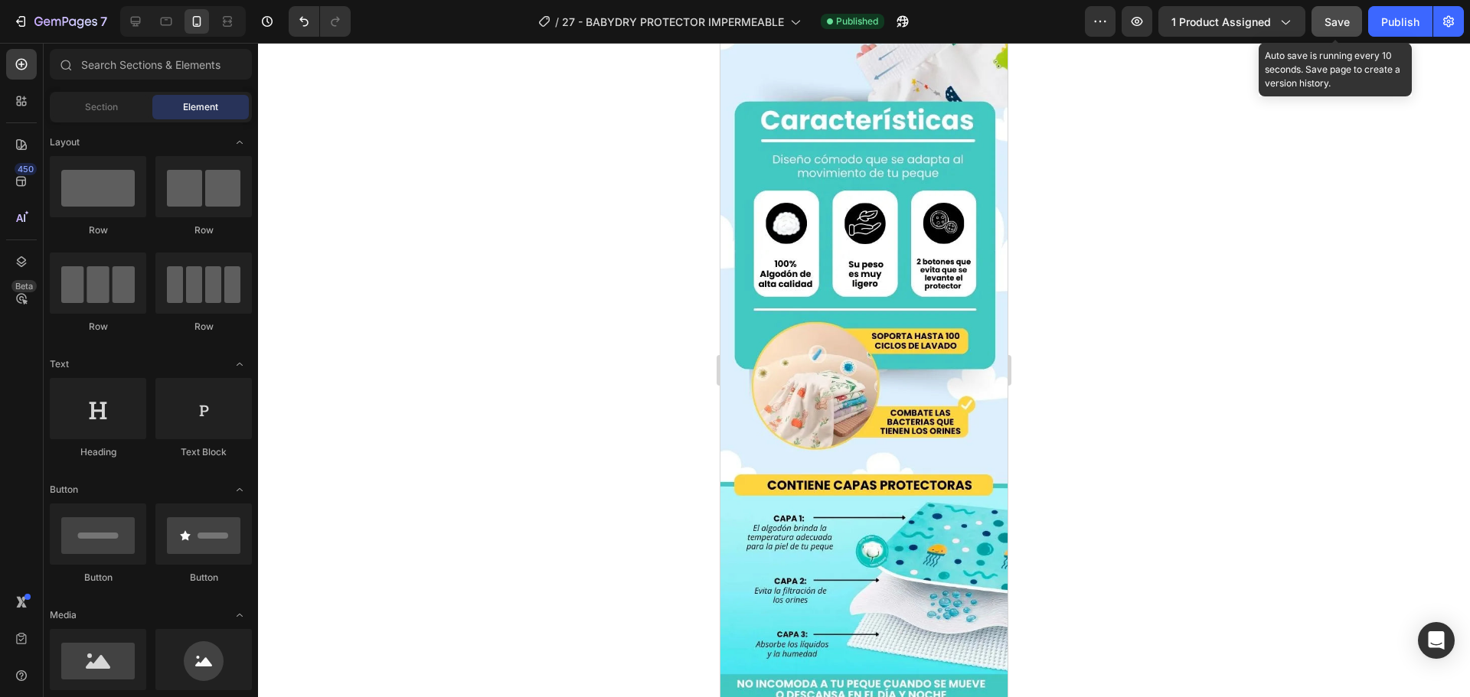  What do you see at coordinates (24, 286) in the screenshot?
I see `div: Beta` at bounding box center [24, 286].